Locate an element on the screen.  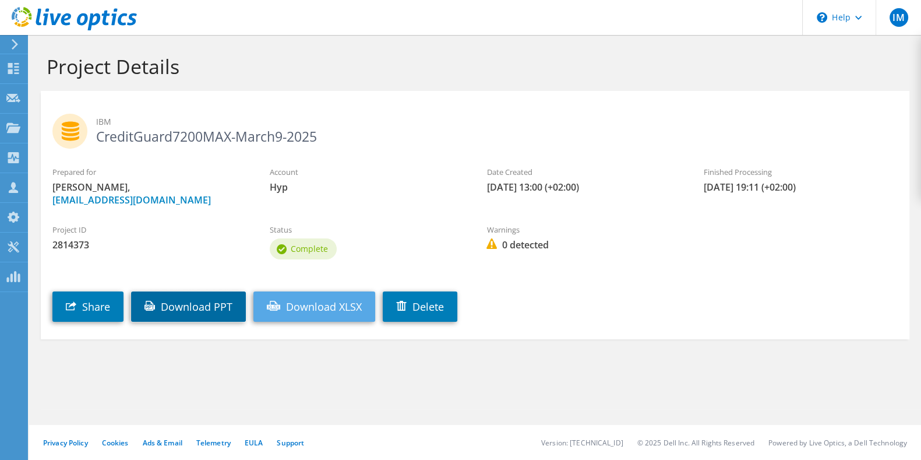
li: © 2025 Dell Inc. All Rights Reserved is located at coordinates (696, 442).